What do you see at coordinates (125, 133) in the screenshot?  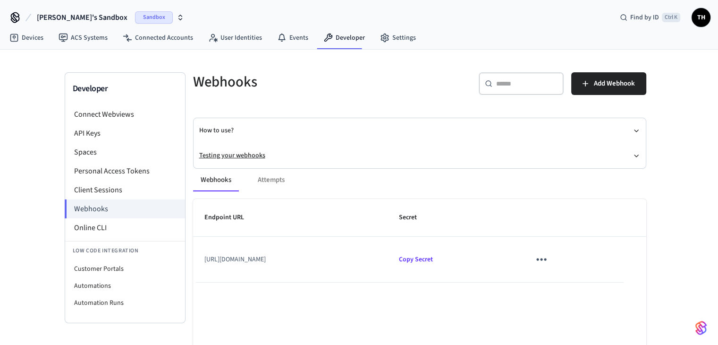 I see `li: API Keys` at bounding box center [125, 133].